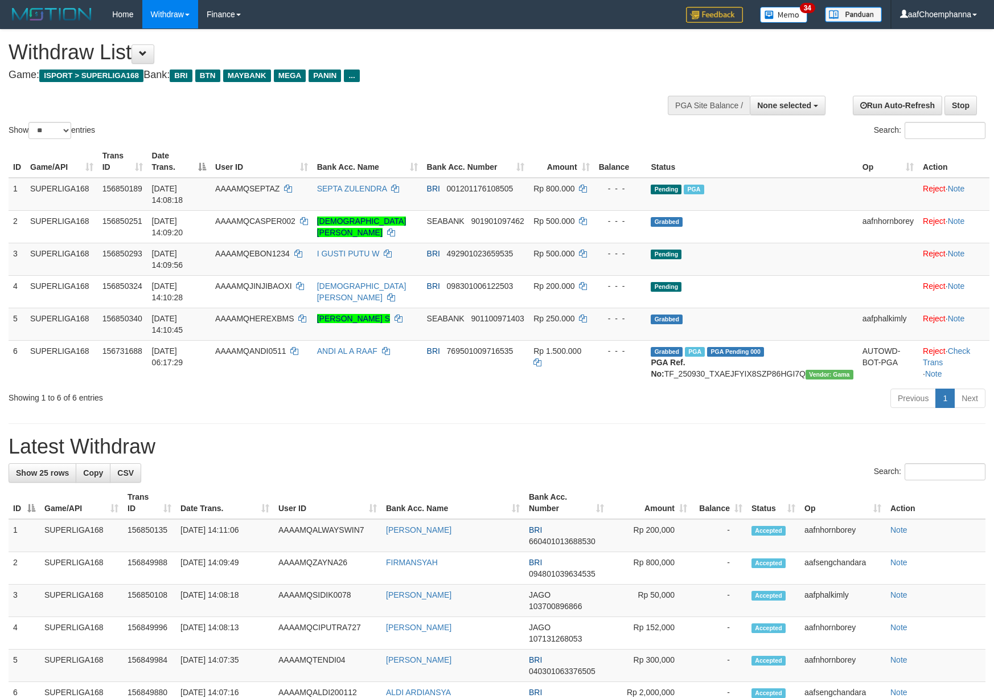  Describe the element at coordinates (17, 226) in the screenshot. I see `td: 2` at that location.